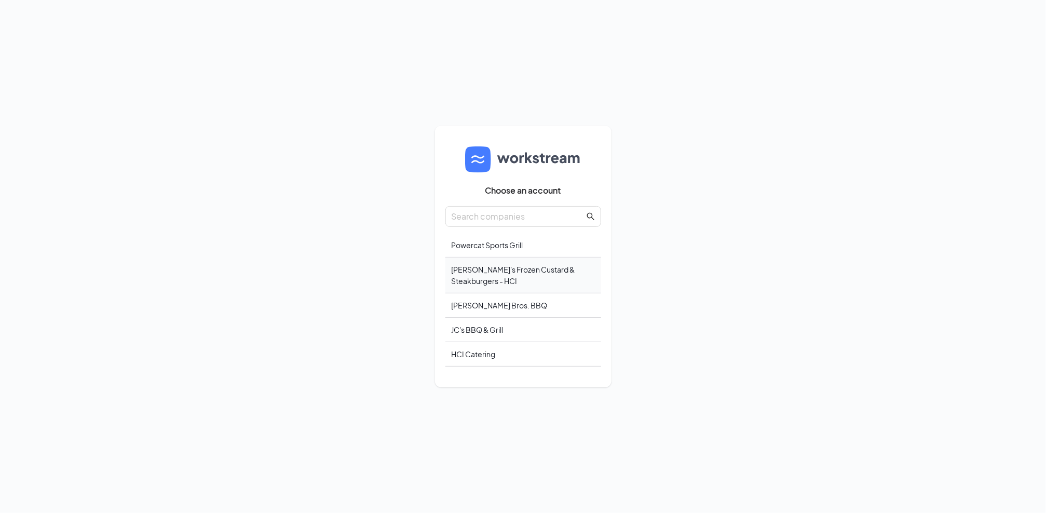  What do you see at coordinates (523, 190) in the screenshot?
I see `span: Choose an account` at bounding box center [523, 190].